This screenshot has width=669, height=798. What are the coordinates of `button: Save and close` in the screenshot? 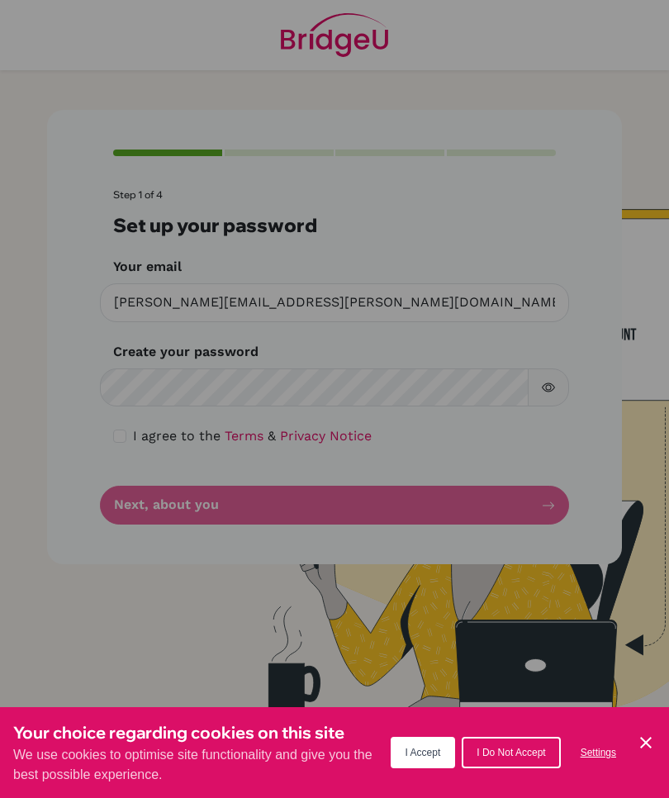 It's located at (646, 742).